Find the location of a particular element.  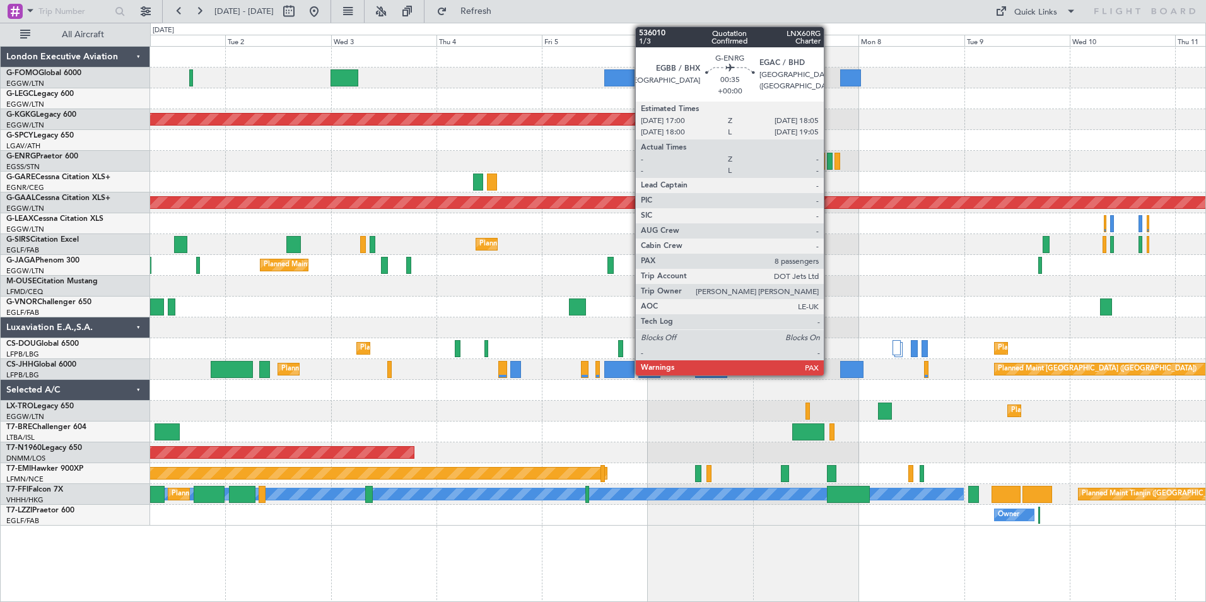

span: T7-BRE is located at coordinates (19, 427).